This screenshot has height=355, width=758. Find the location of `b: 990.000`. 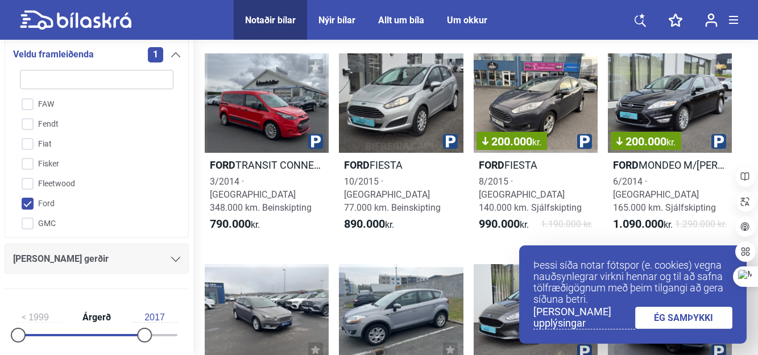

b: 990.000 is located at coordinates (499, 224).